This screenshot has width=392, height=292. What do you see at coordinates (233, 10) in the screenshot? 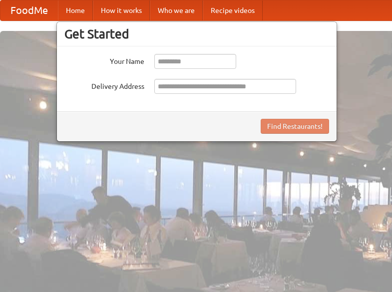
I see `a: Recipe videos` at bounding box center [233, 10].